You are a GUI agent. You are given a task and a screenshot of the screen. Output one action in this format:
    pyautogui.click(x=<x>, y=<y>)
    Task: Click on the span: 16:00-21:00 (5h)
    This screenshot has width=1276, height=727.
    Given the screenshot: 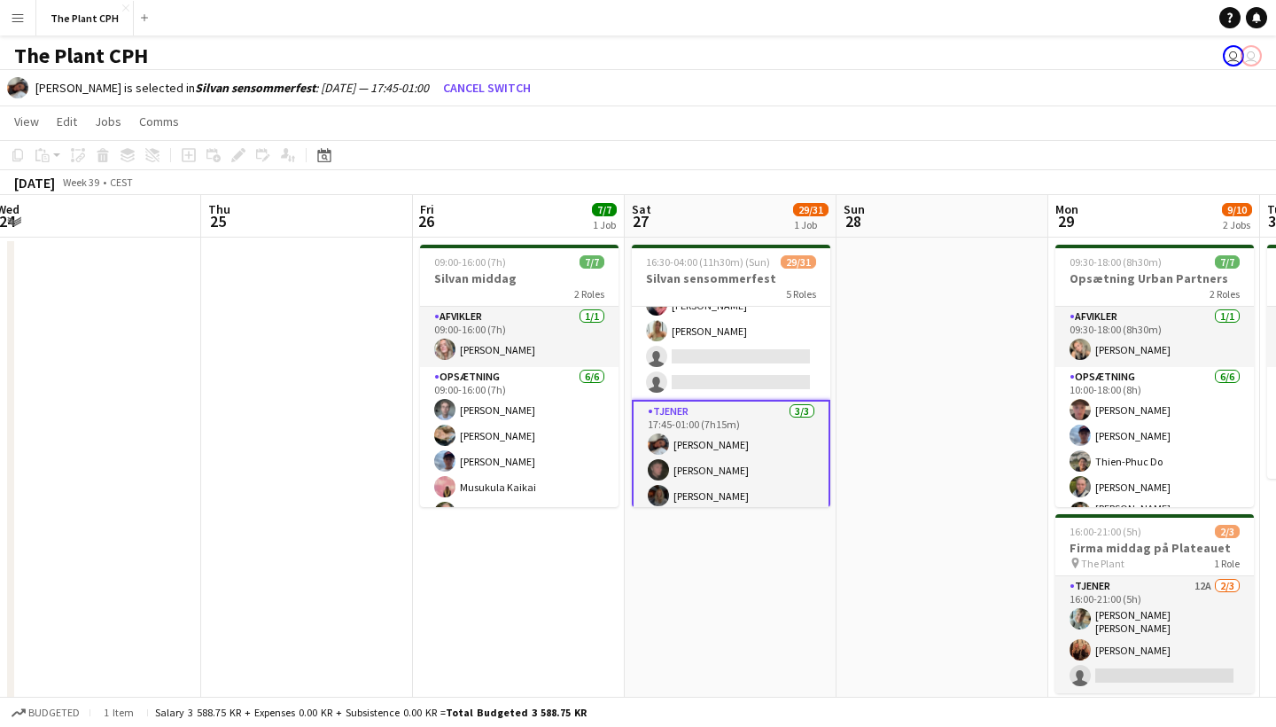 What is the action you would take?
    pyautogui.click(x=1105, y=531)
    